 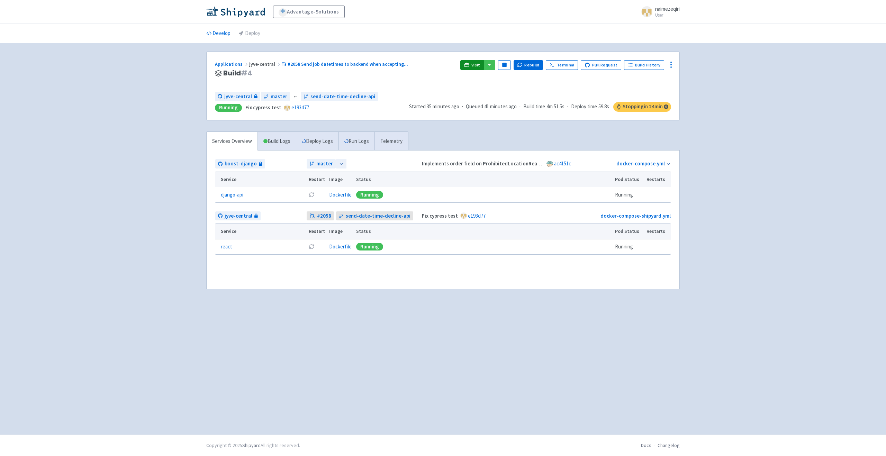 What do you see at coordinates (317, 141) in the screenshot?
I see `a: Deploy Logs` at bounding box center [317, 141].